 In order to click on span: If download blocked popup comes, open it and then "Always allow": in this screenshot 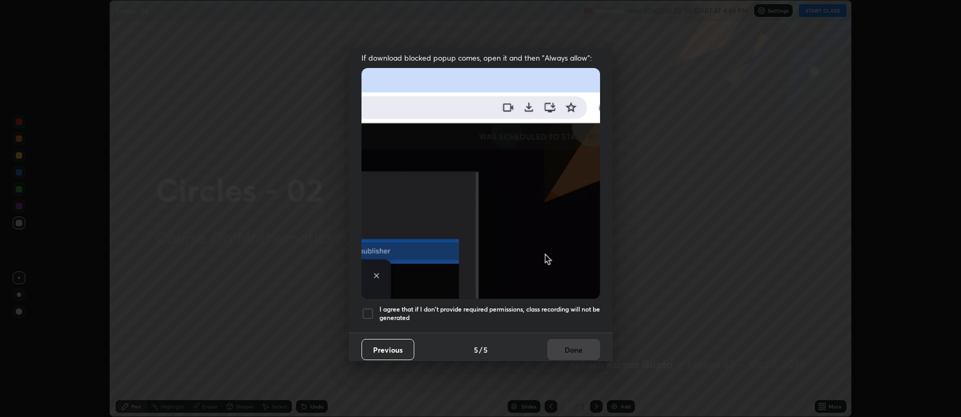, I will do `click(481, 58)`.